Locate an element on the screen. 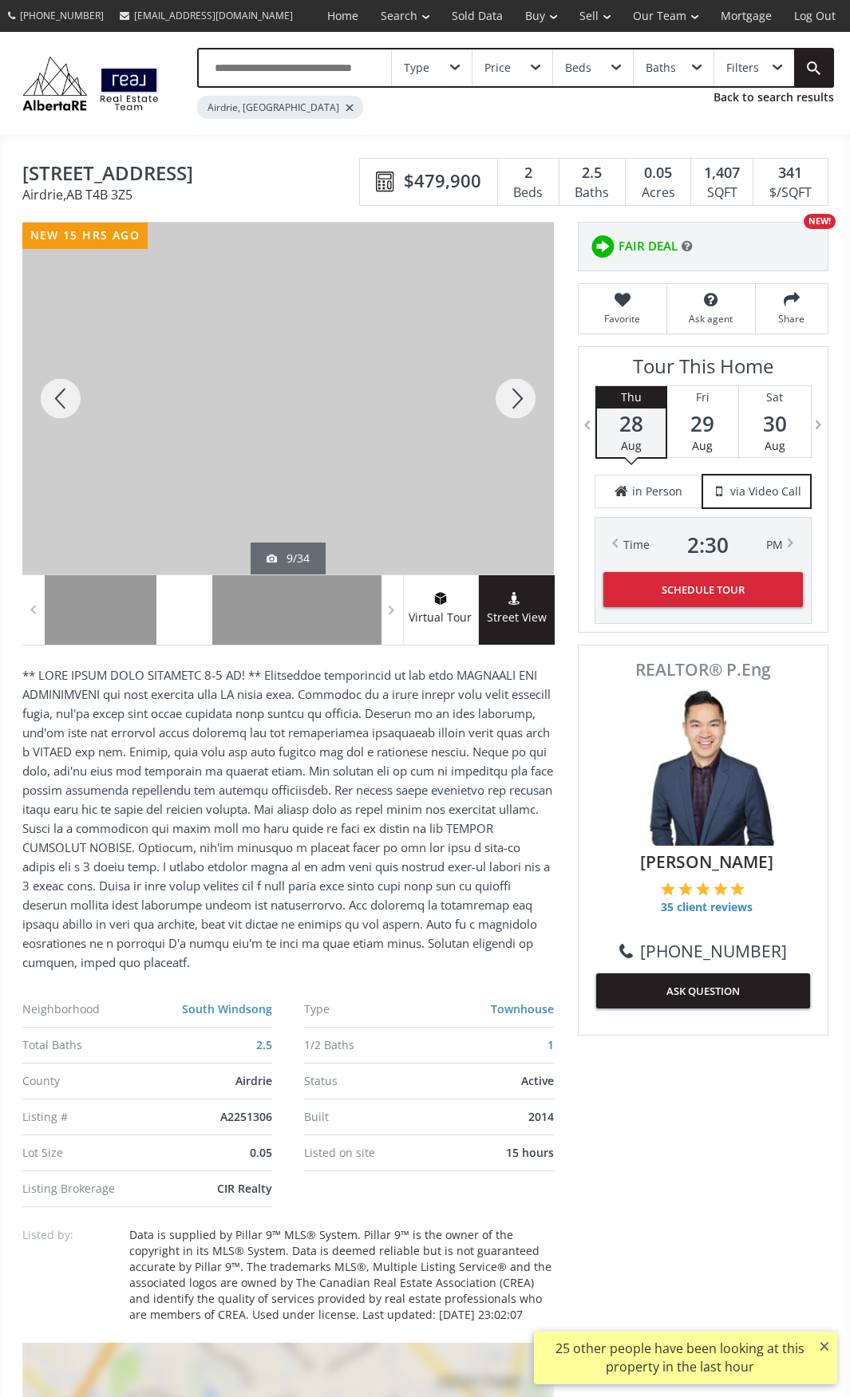  span: Airdrie is located at coordinates (254, 1080).